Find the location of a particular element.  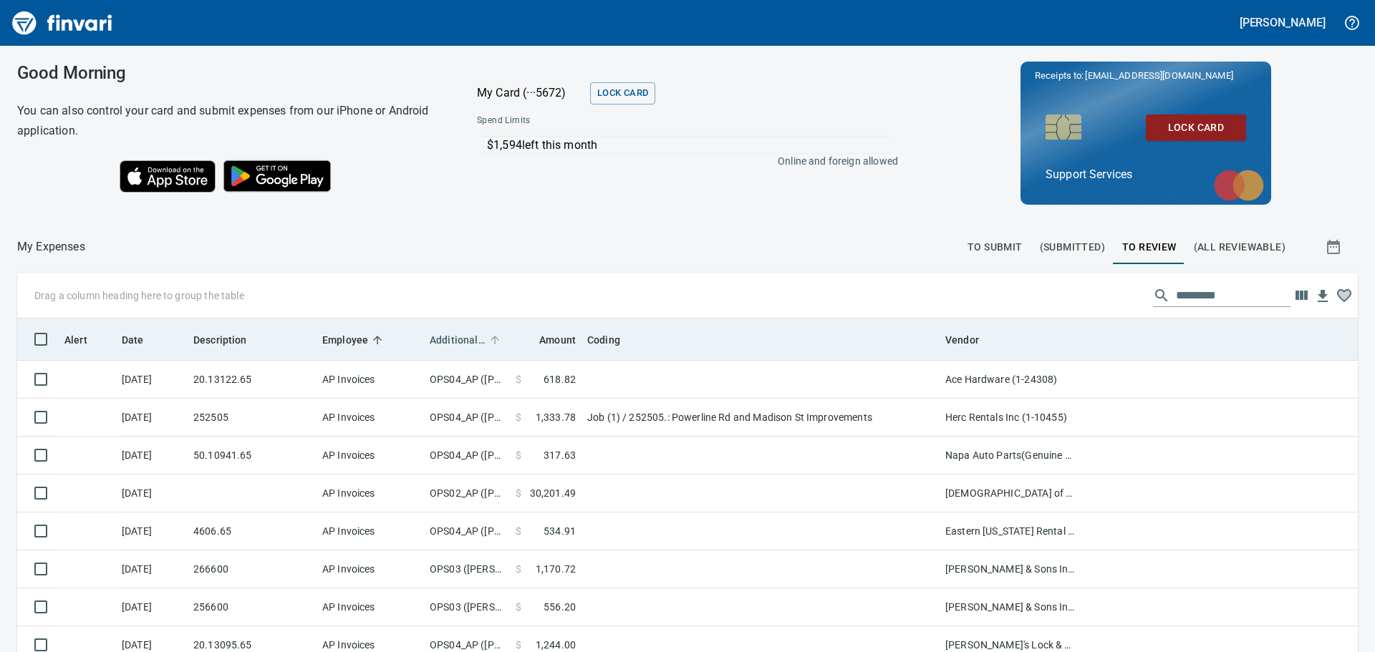

button: Choose columns to display is located at coordinates (1301, 296).